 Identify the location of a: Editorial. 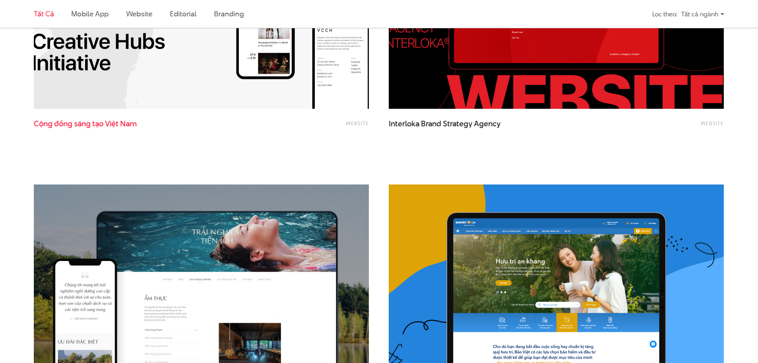
(183, 14).